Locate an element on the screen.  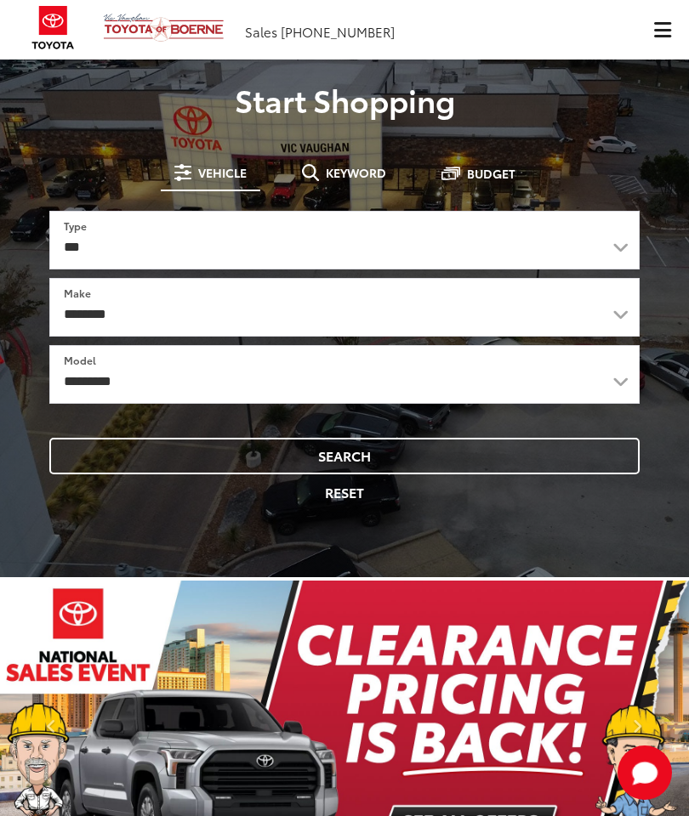
p: Start Shopping is located at coordinates (344, 99).